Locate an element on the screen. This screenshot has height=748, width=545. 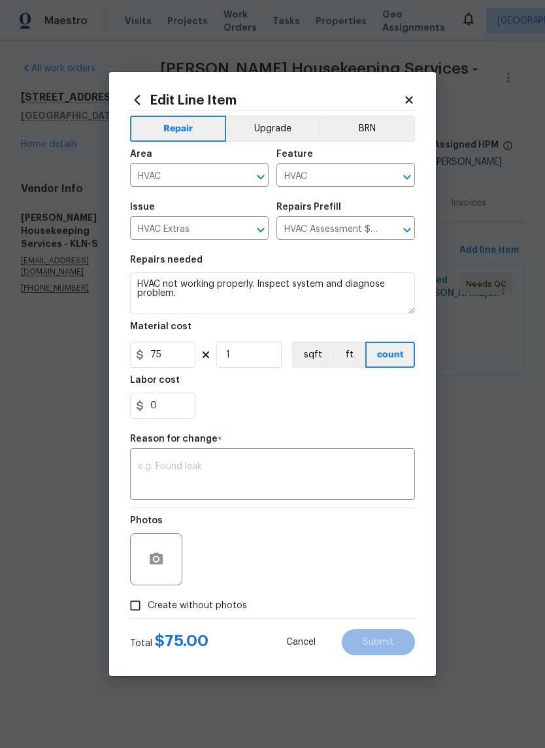
span: $ 75.00 is located at coordinates (182, 641).